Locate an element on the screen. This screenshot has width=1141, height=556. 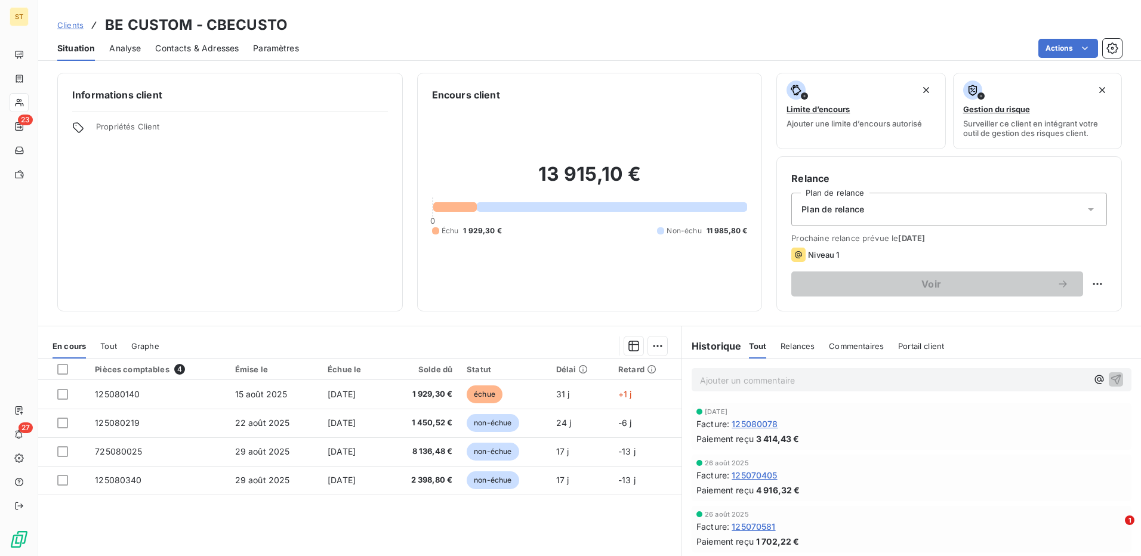
span: 1 702,22 € is located at coordinates (778, 541).